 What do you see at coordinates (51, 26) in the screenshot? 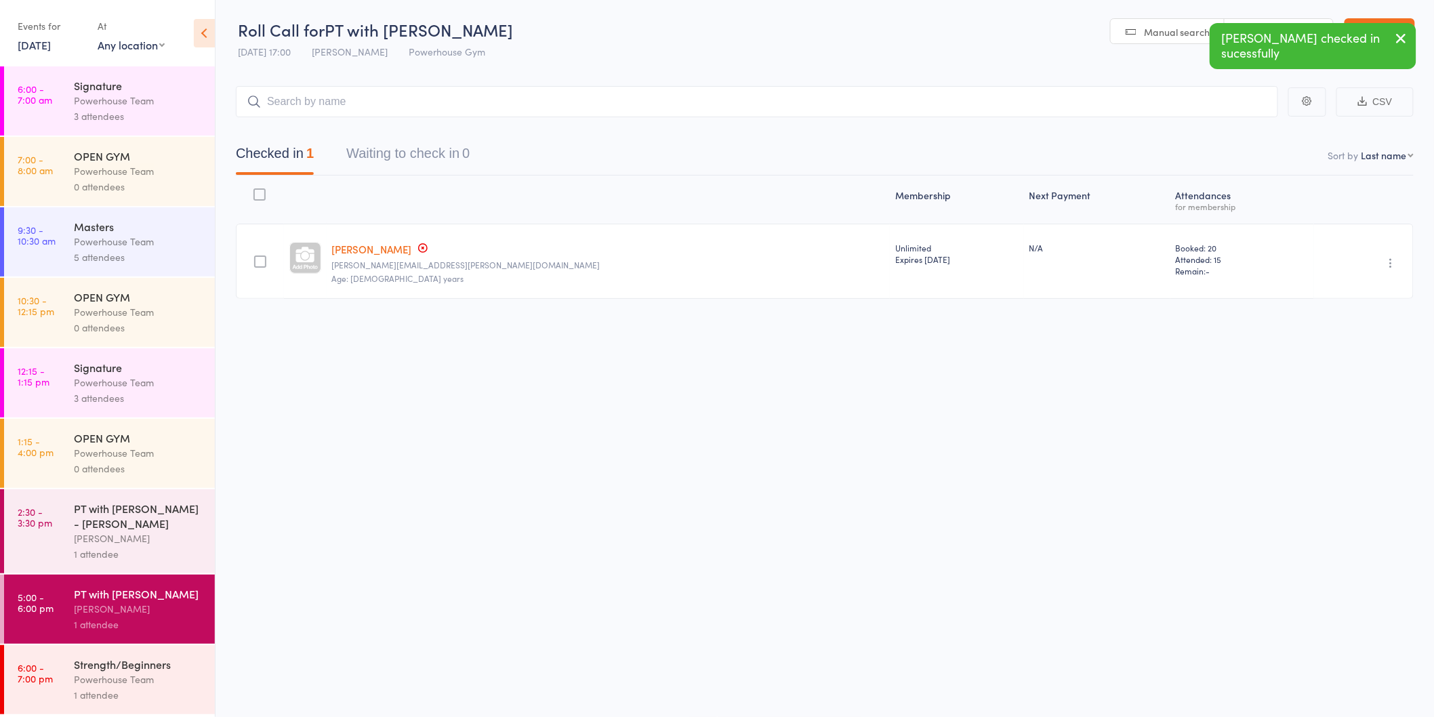
I see `div: Events for` at bounding box center [51, 26].